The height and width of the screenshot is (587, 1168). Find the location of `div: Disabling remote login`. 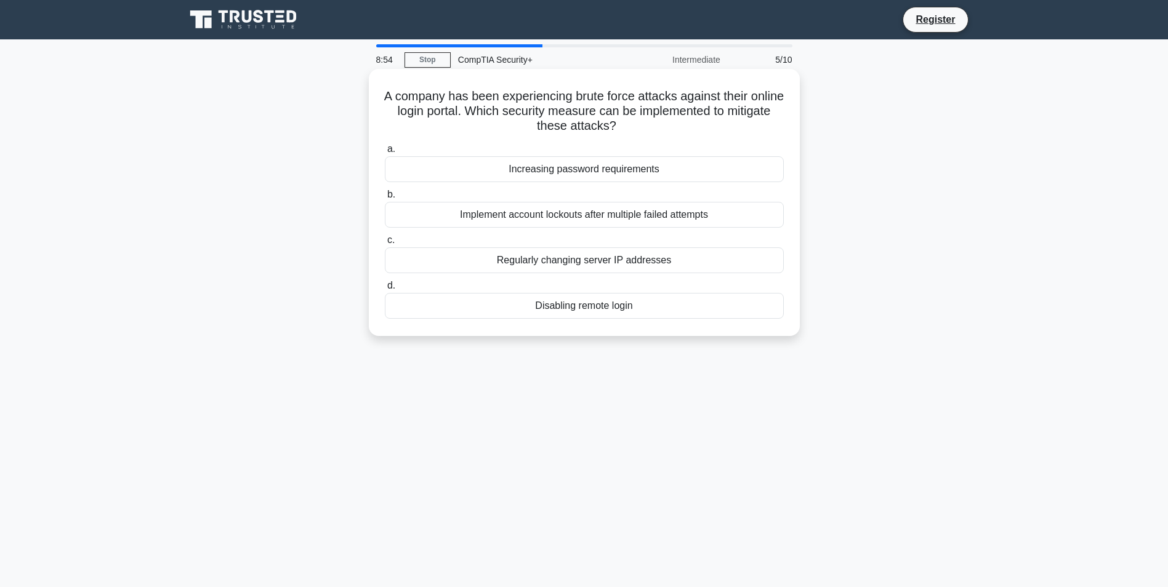

div: Disabling remote login is located at coordinates (584, 306).